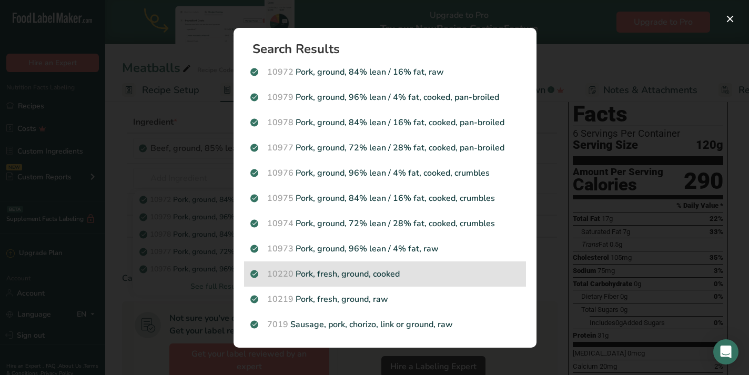 The height and width of the screenshot is (375, 749). What do you see at coordinates (385, 72) in the screenshot?
I see `p: Pork, ground, 84% lean / 16% fat, raw` at bounding box center [385, 72].